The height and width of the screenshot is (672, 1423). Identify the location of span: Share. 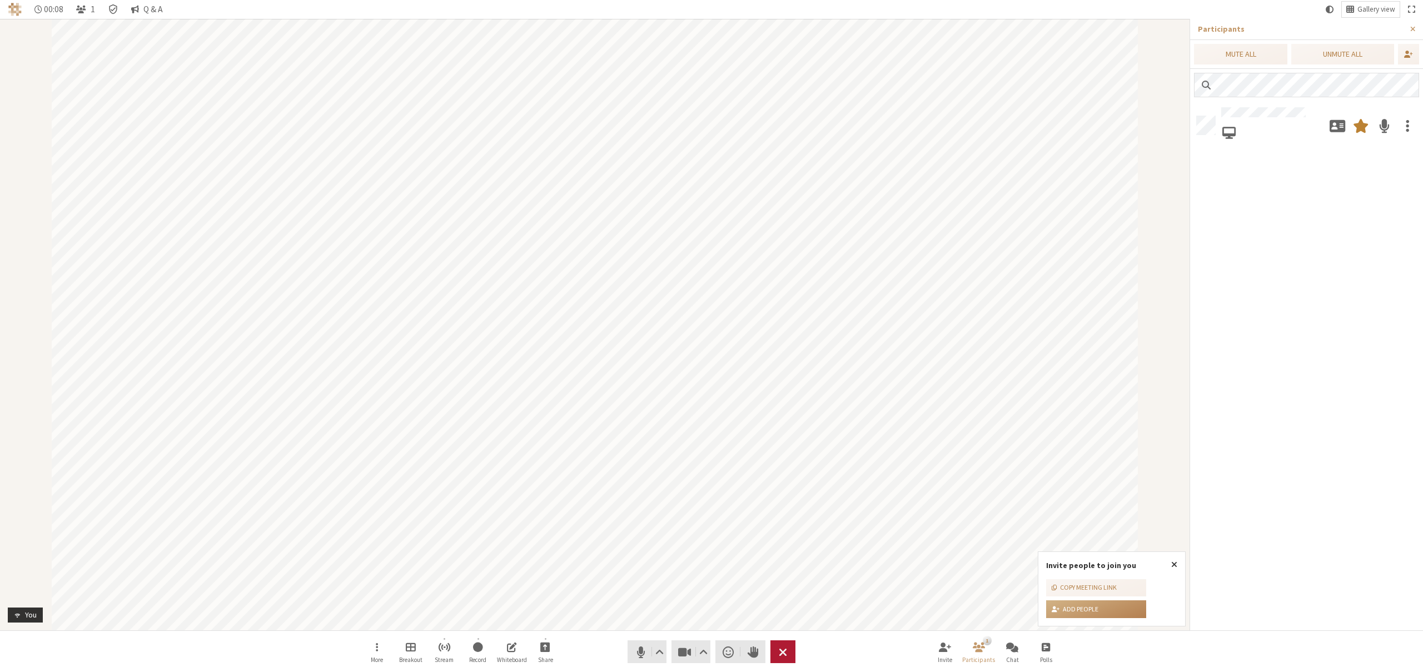
(545, 660).